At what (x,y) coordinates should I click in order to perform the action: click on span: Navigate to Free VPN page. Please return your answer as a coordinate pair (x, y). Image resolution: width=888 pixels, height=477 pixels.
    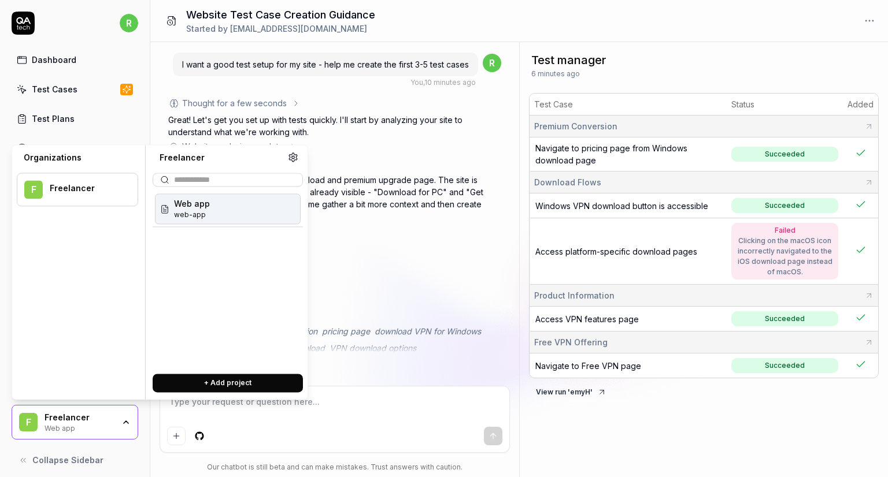
    Looking at the image, I should click on (588, 366).